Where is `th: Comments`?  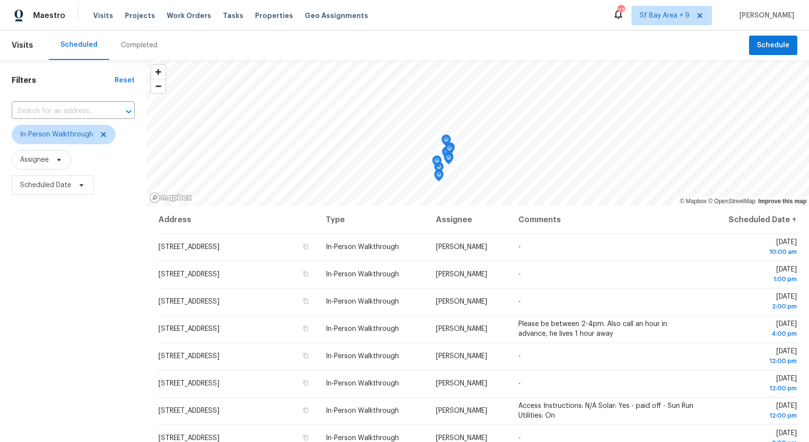 th: Comments is located at coordinates (606, 220).